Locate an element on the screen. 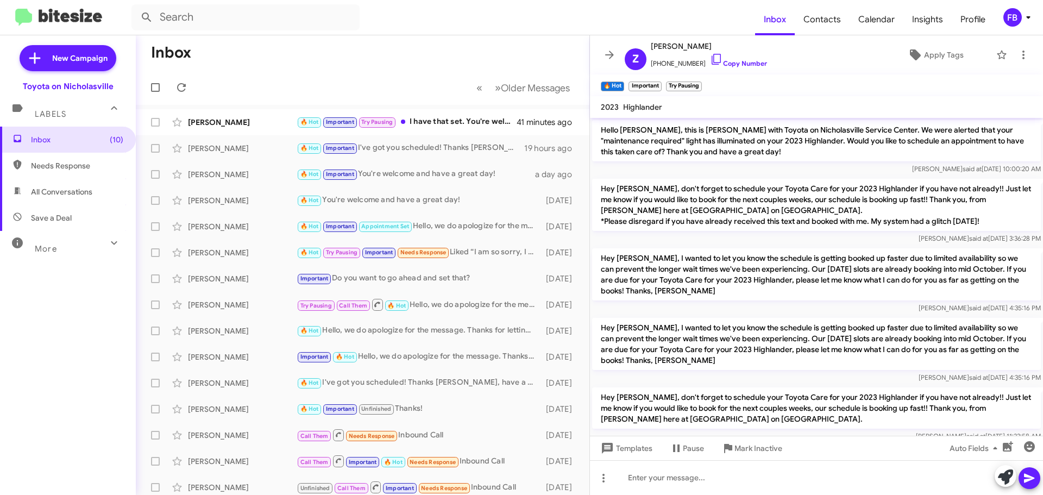  a: Contacts is located at coordinates (822, 20).